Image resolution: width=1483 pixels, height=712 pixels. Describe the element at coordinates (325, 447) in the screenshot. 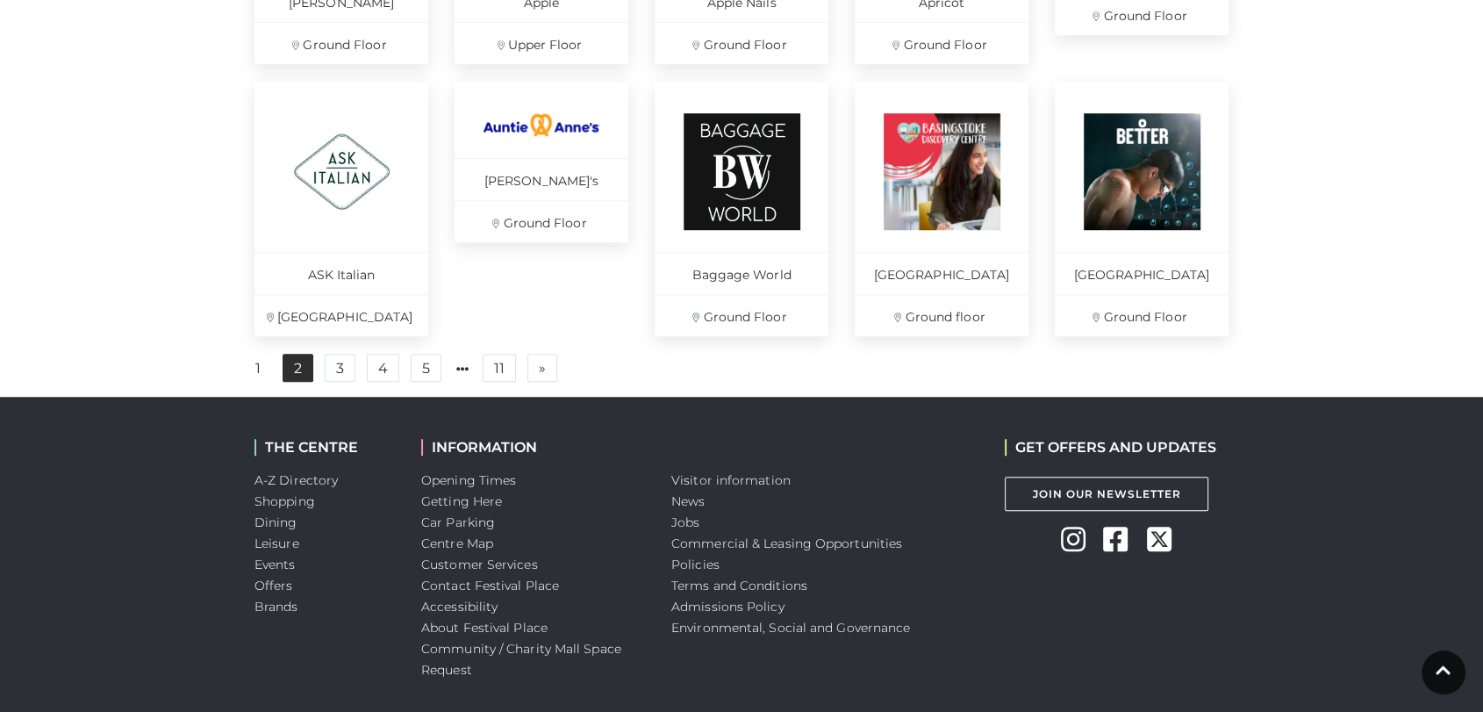

I see `h2: THE CENTRE` at that location.